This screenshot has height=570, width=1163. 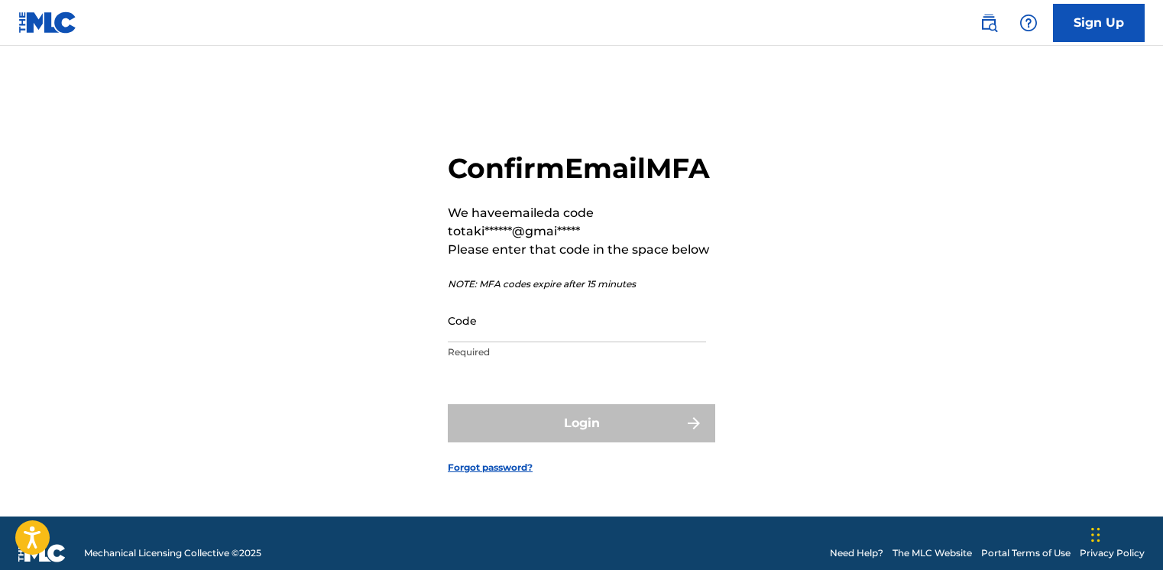 I want to click on div: Help, so click(x=1029, y=23).